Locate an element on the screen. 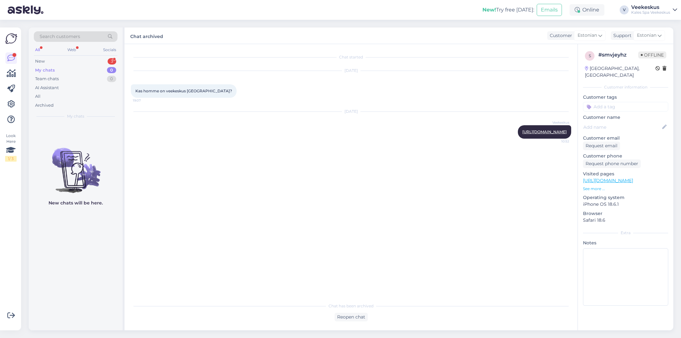 The image size is (681, 338). p: Customer tags is located at coordinates (626, 97).